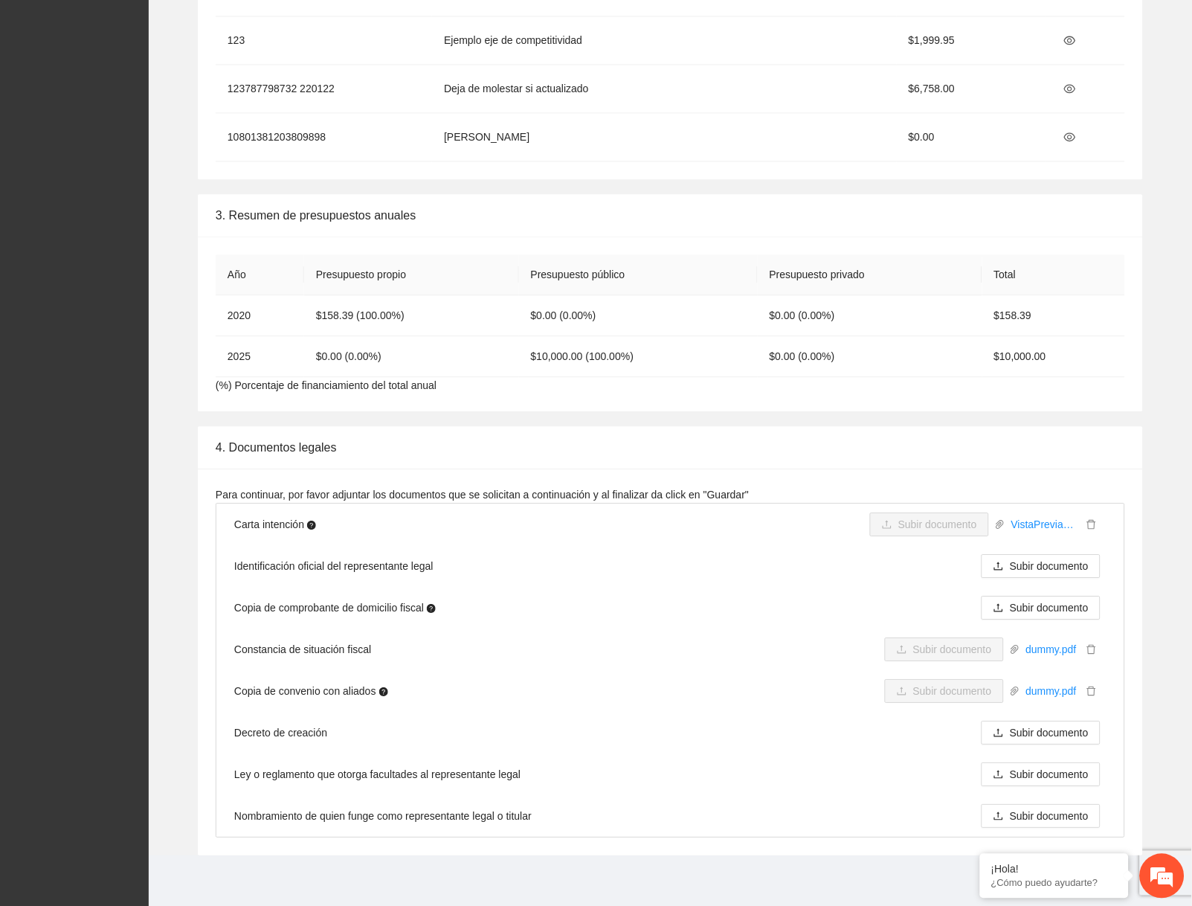 This screenshot has width=1192, height=906. Describe the element at coordinates (323, 137) in the screenshot. I see `td: 10801381203809898` at that location.